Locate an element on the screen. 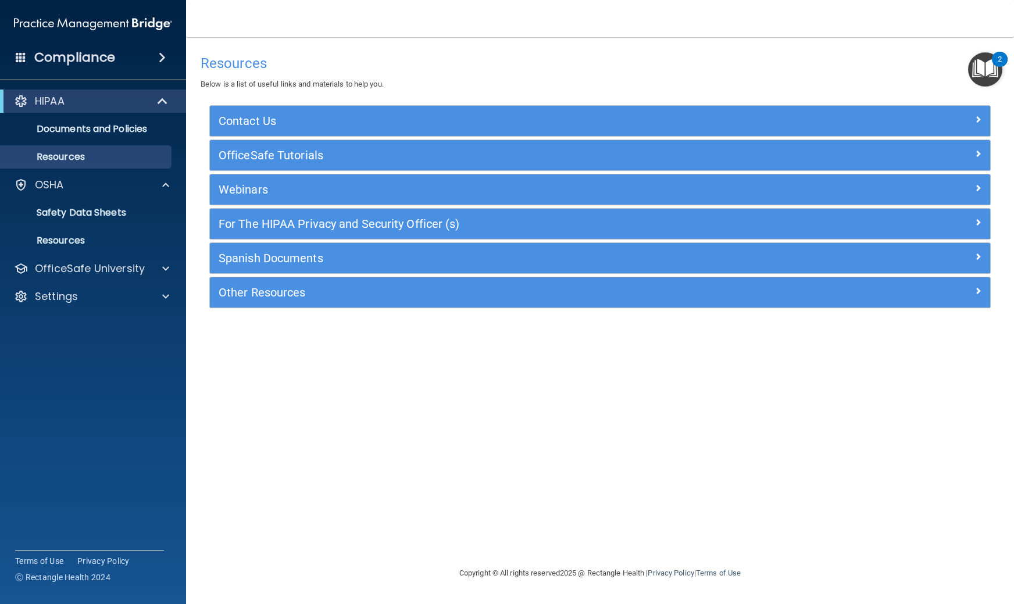 This screenshot has height=604, width=1014. button: Open Resource Center, 2 new notifications is located at coordinates (985, 69).